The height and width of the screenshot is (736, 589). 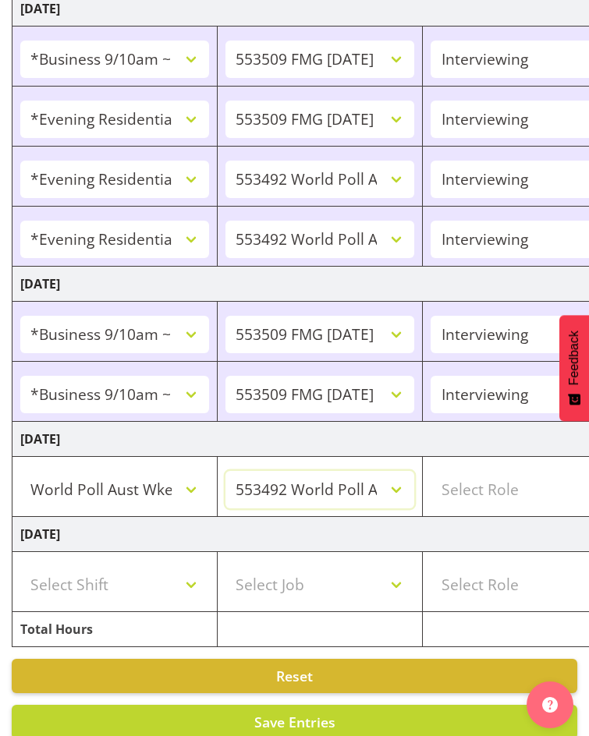 What do you see at coordinates (115, 629) in the screenshot?
I see `td: Total Hours` at bounding box center [115, 629].